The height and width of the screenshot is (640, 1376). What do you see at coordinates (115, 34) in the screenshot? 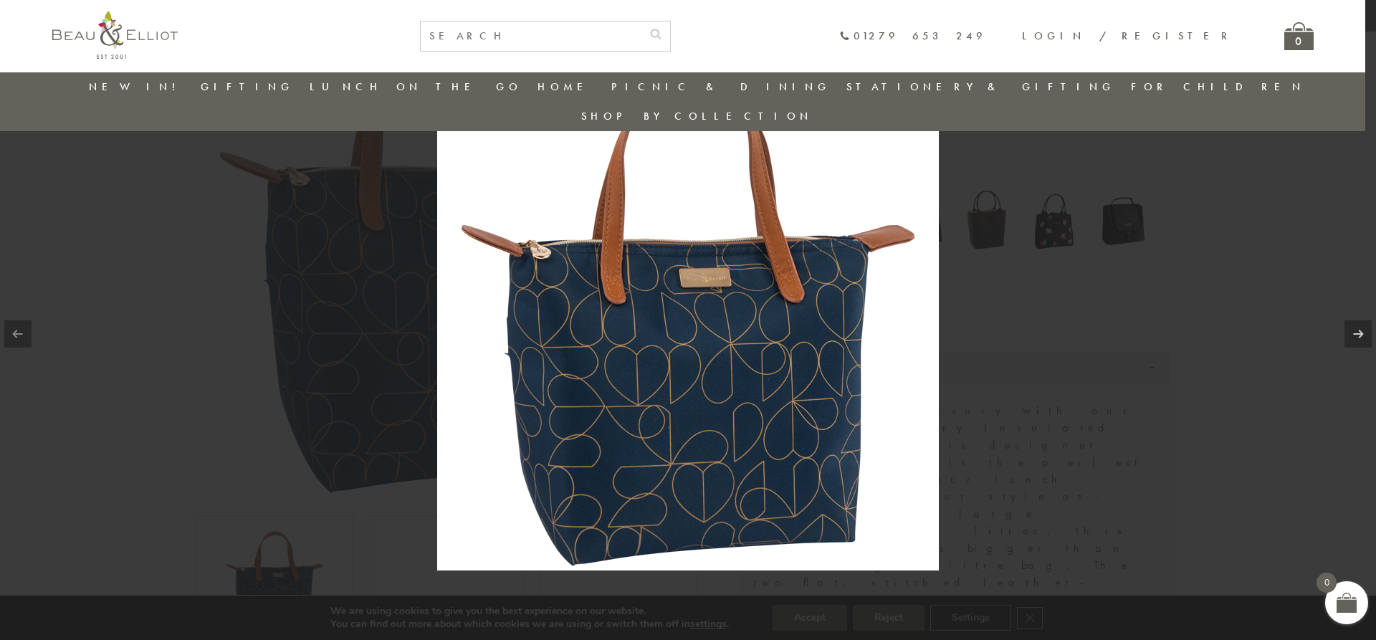
I see `img: logo` at bounding box center [115, 34].